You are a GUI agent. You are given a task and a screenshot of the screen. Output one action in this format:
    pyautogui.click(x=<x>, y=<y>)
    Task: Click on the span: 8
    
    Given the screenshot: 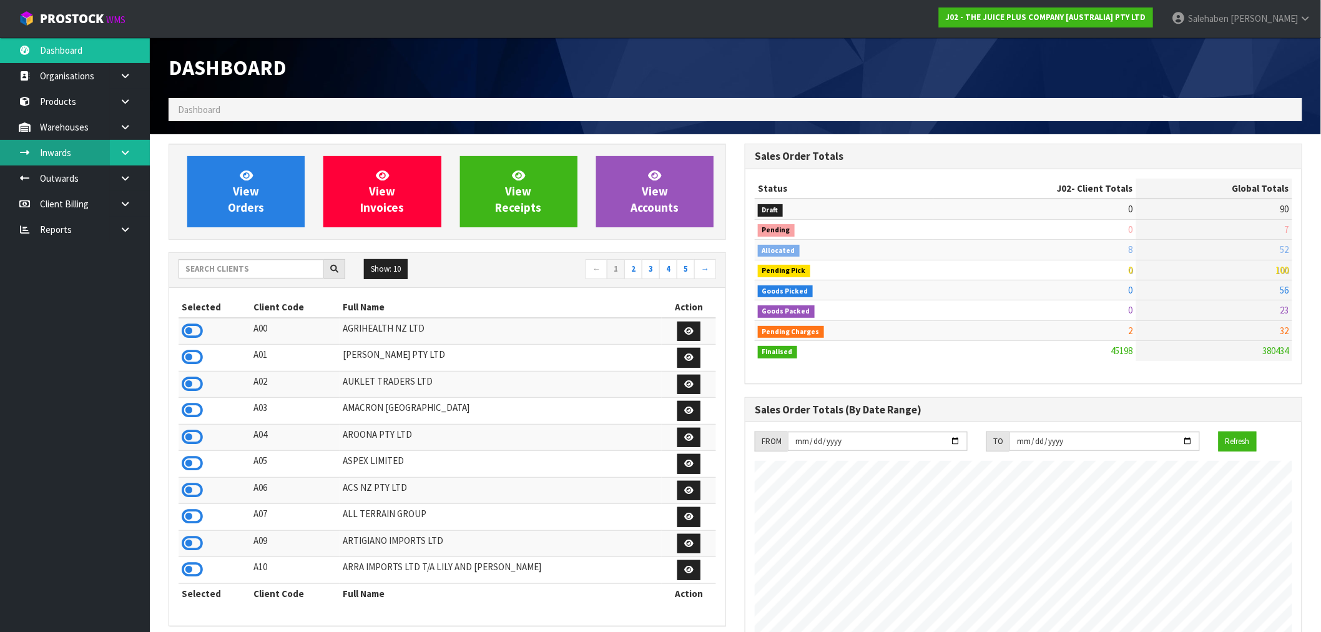 What is the action you would take?
    pyautogui.click(x=1130, y=249)
    